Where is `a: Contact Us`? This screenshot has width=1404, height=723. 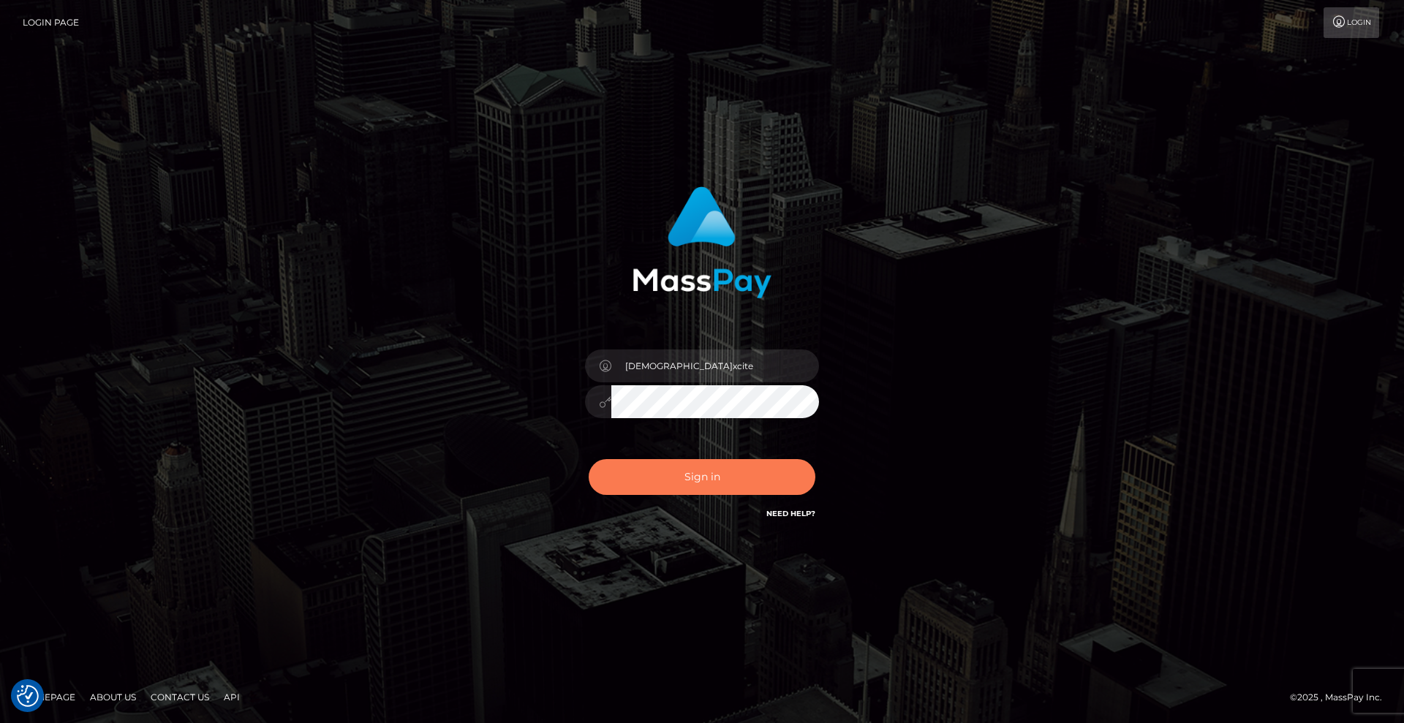 a: Contact Us is located at coordinates (180, 697).